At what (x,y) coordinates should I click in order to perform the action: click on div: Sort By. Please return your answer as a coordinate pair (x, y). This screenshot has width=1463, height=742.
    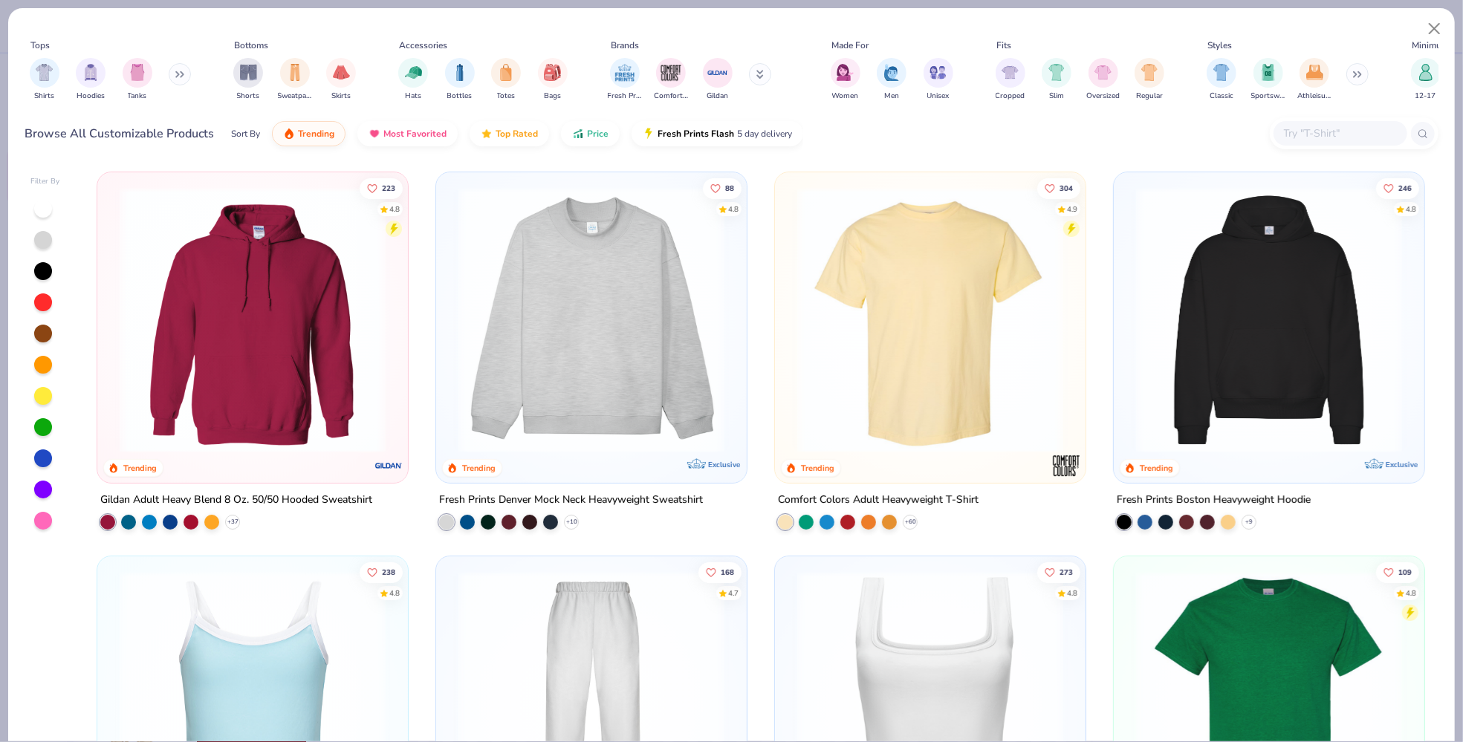
    Looking at the image, I should click on (245, 134).